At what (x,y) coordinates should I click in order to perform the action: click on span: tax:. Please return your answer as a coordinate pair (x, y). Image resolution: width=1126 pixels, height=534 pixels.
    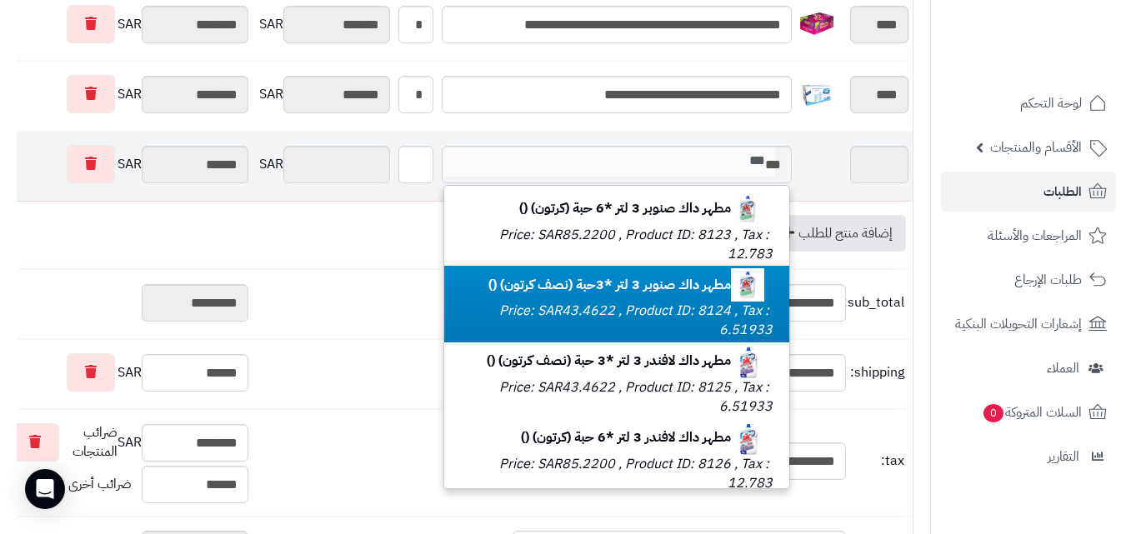
    Looking at the image, I should click on (877, 461).